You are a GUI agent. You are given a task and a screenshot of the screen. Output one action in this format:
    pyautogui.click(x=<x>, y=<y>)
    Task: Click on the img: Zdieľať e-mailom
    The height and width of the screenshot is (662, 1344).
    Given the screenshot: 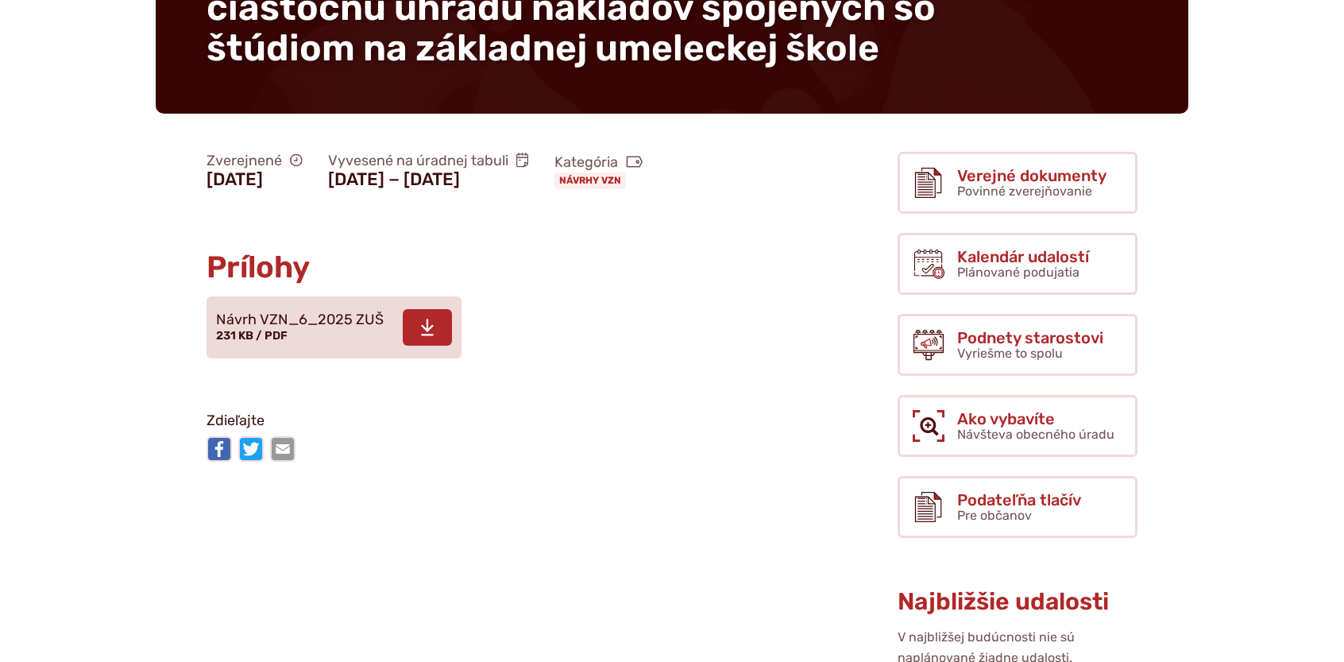 What is the action you would take?
    pyautogui.click(x=283, y=449)
    